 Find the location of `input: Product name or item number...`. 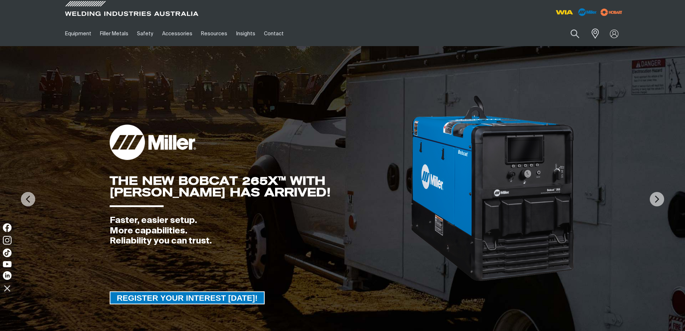

input: Product name or item number... is located at coordinates (570, 33).